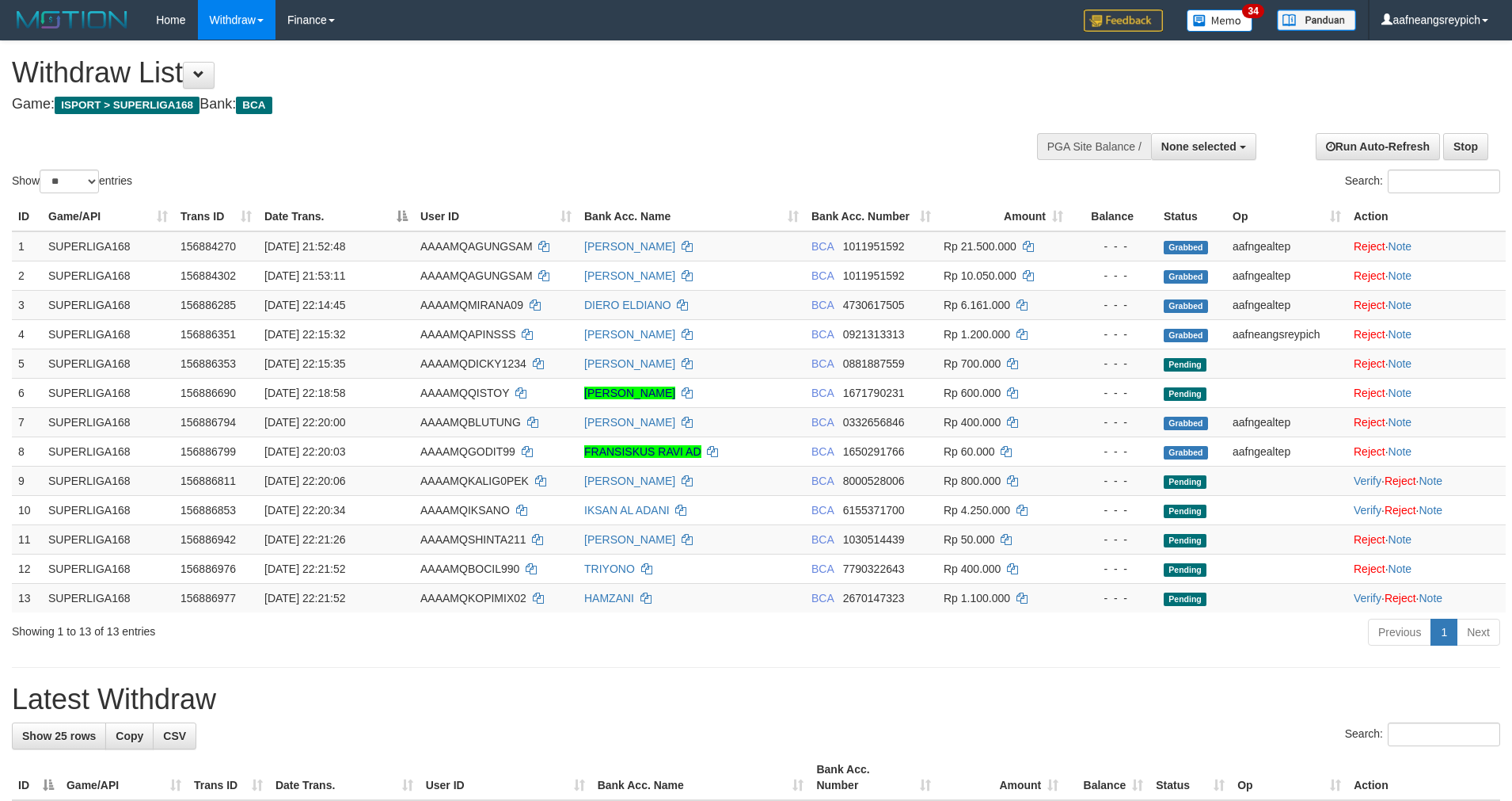 The width and height of the screenshot is (1512, 801). I want to click on a: Verify, so click(1368, 598).